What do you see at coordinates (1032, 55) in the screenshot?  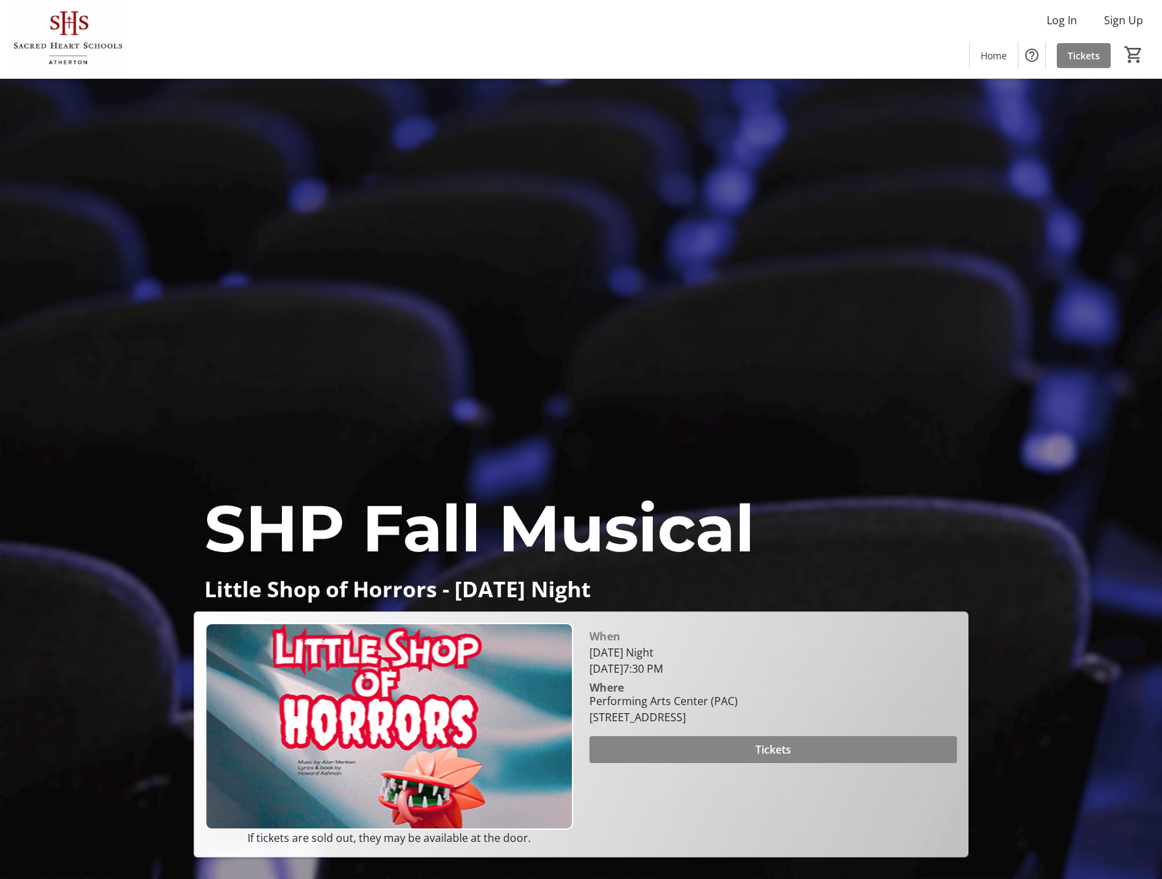 I see `button: Help` at bounding box center [1032, 55].